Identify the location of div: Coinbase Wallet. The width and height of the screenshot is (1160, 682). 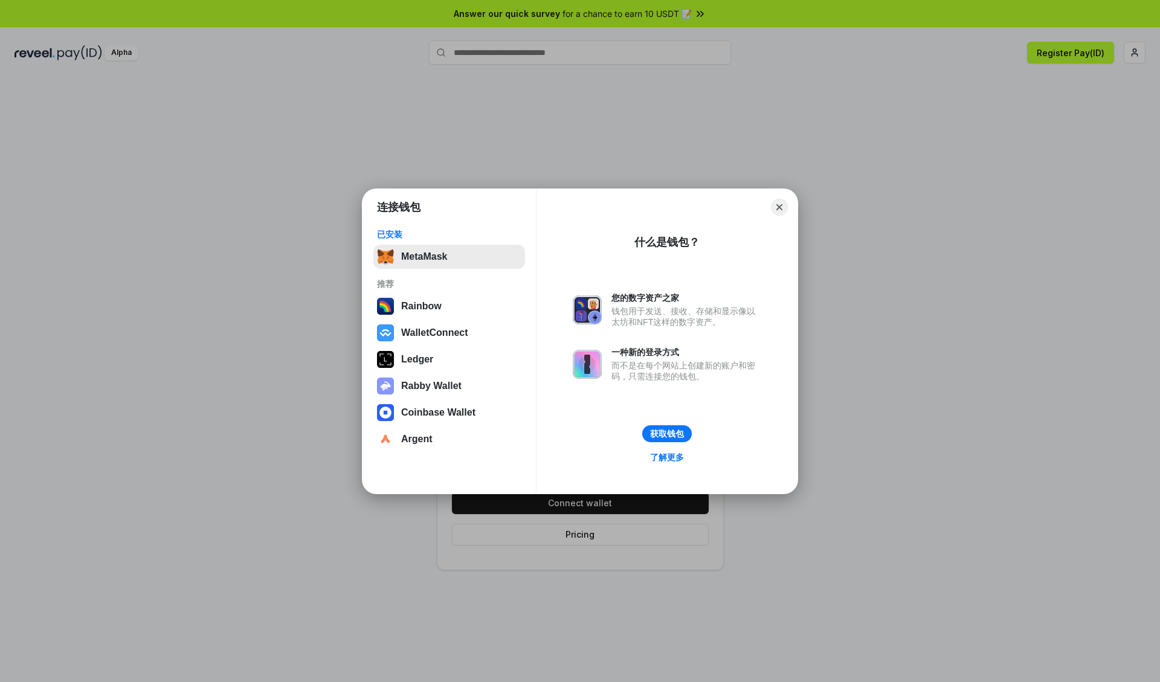
(438, 413).